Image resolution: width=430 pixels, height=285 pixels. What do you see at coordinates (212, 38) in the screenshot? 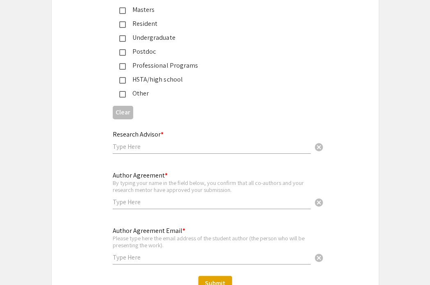
I see `div: Undergraduate` at bounding box center [212, 38].